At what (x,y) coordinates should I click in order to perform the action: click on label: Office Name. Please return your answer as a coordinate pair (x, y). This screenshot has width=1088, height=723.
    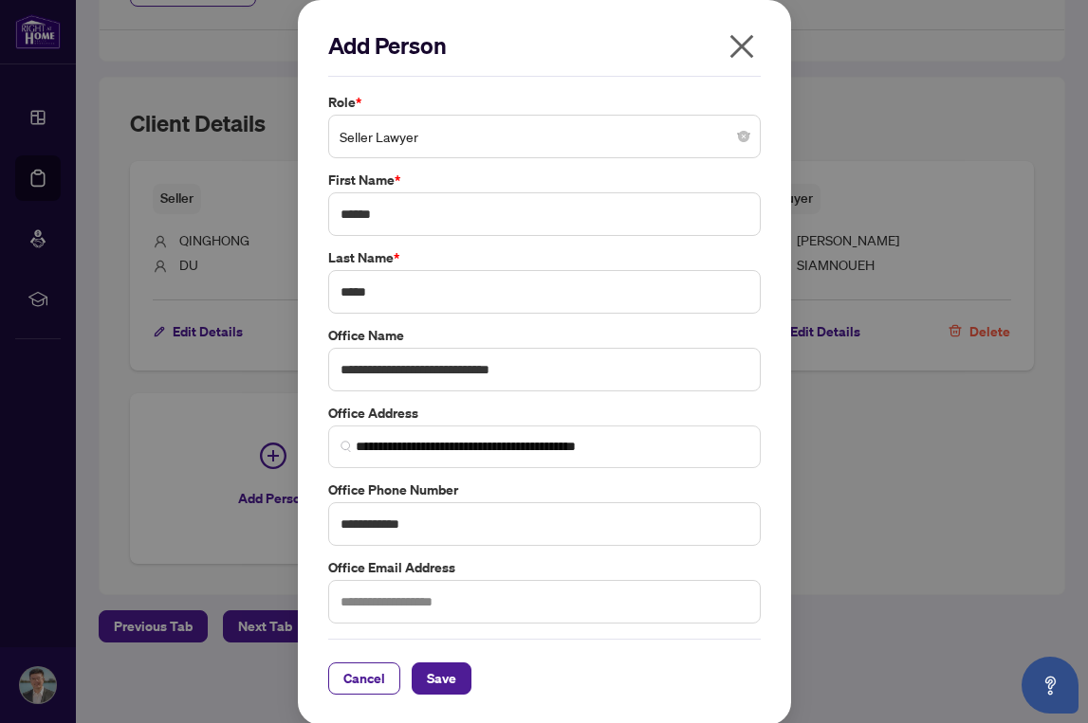
    Looking at the image, I should click on (544, 336).